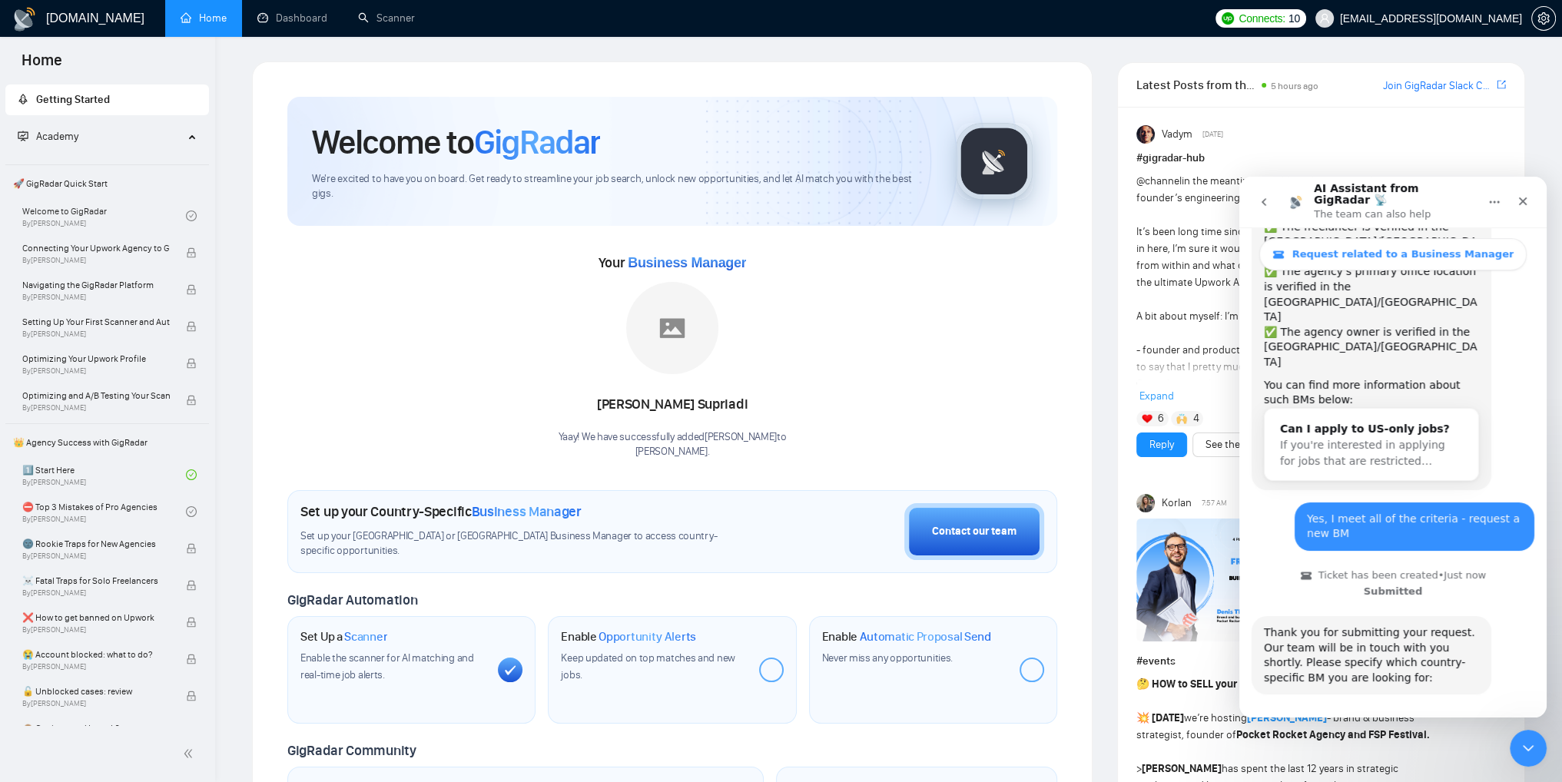 The height and width of the screenshot is (782, 1562). What do you see at coordinates (366, 637) in the screenshot?
I see `span: Scanner` at bounding box center [366, 637].